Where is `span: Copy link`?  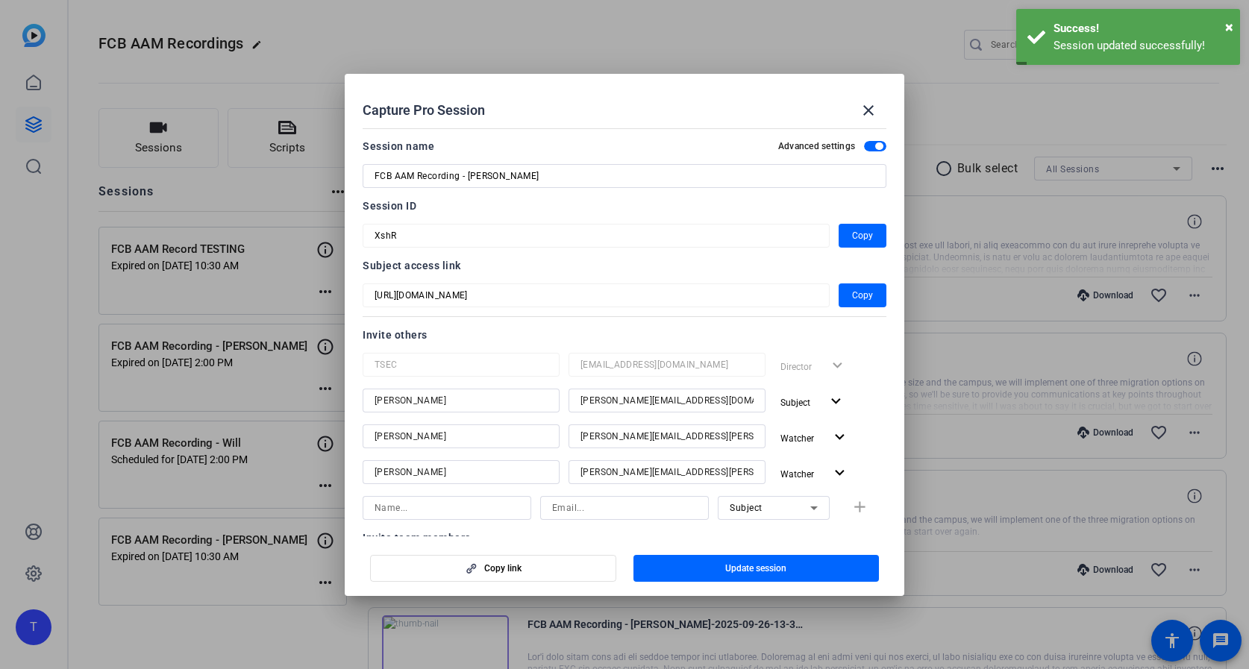
span: Copy link is located at coordinates (503, 569).